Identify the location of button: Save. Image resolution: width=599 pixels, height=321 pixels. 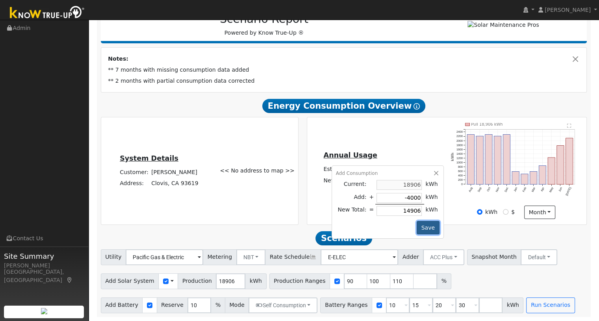
(428, 228).